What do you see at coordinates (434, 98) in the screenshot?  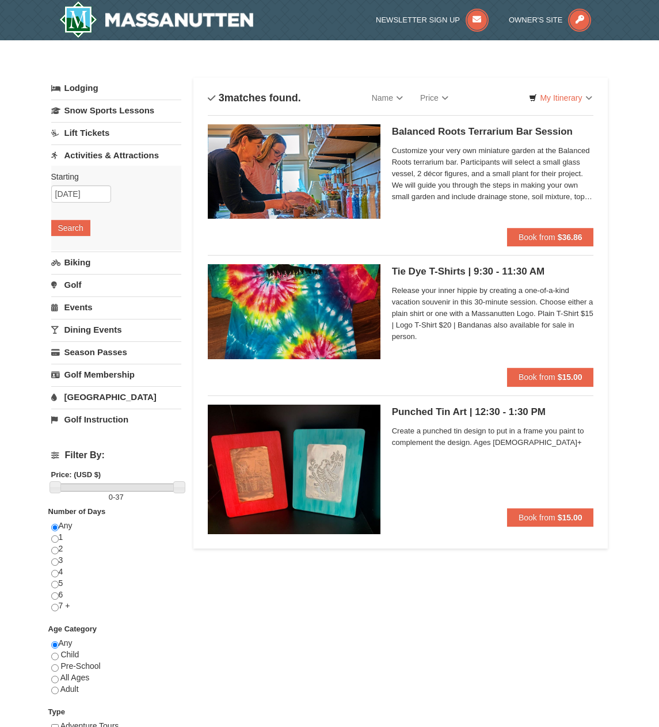 I see `a: Price` at bounding box center [434, 98].